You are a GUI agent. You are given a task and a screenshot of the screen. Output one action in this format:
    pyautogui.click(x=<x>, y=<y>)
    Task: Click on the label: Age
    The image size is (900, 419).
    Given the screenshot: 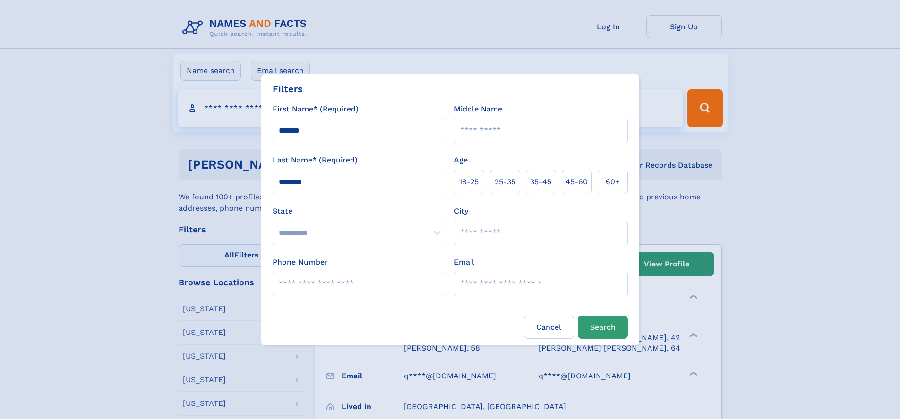 What is the action you would take?
    pyautogui.click(x=461, y=160)
    